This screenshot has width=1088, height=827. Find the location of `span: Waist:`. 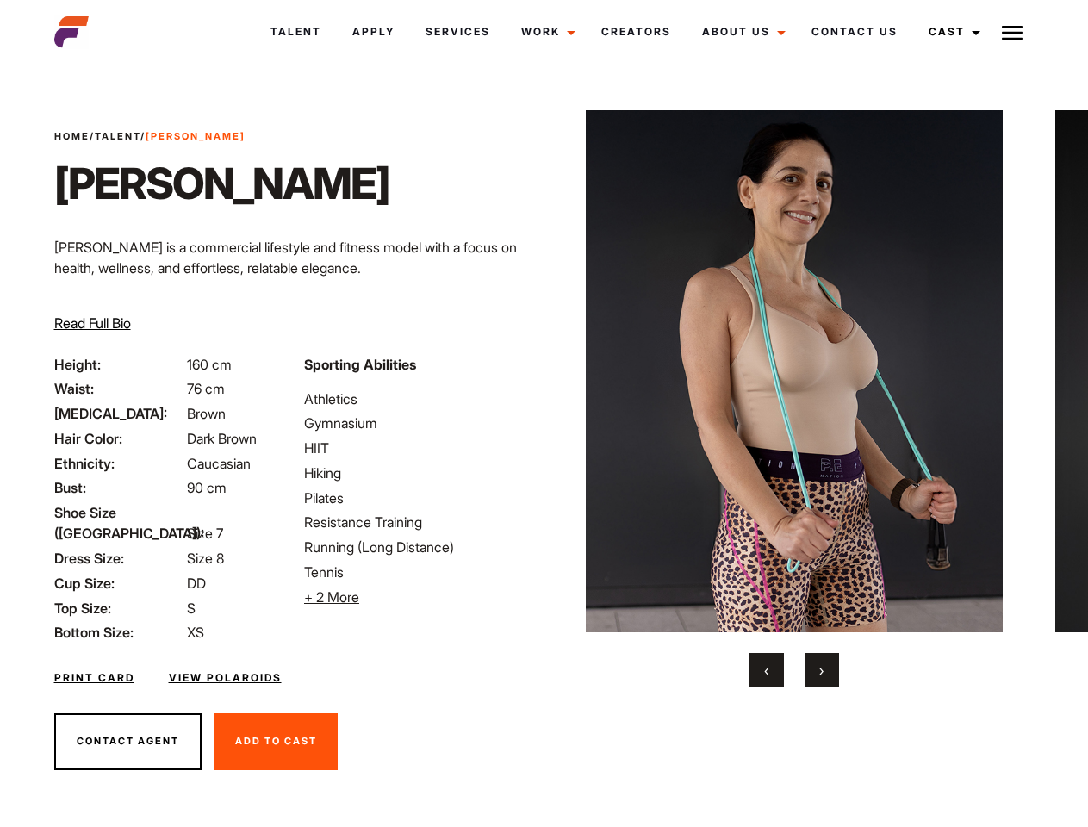

span: Waist: is located at coordinates (119, 389).